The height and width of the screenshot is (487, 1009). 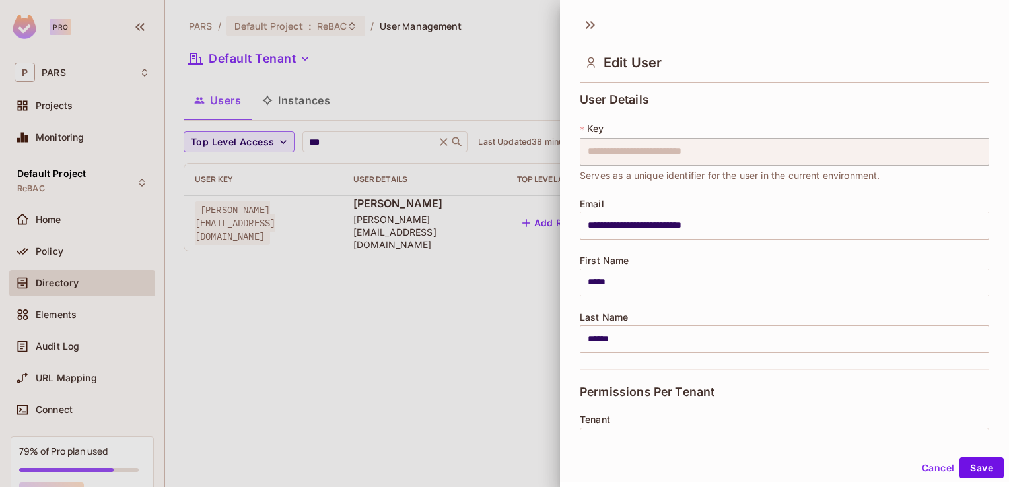 What do you see at coordinates (938, 468) in the screenshot?
I see `button: Cancel` at bounding box center [938, 468].